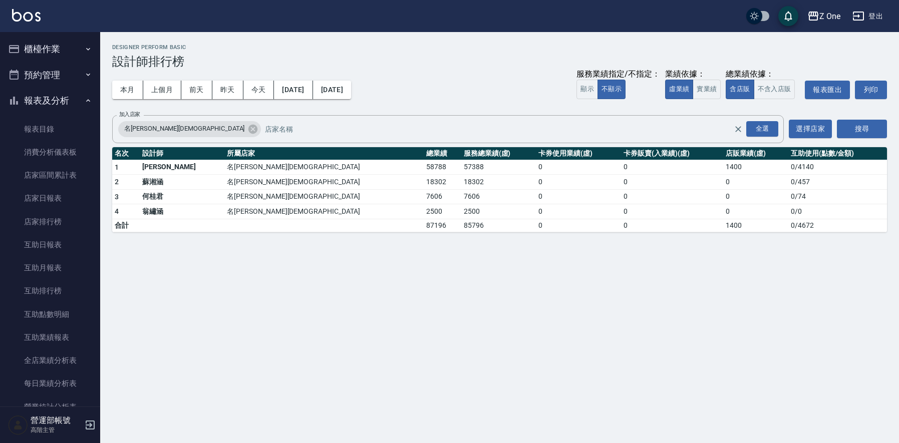 The height and width of the screenshot is (443, 899). Describe the element at coordinates (862, 129) in the screenshot. I see `button: 搜尋` at that location.